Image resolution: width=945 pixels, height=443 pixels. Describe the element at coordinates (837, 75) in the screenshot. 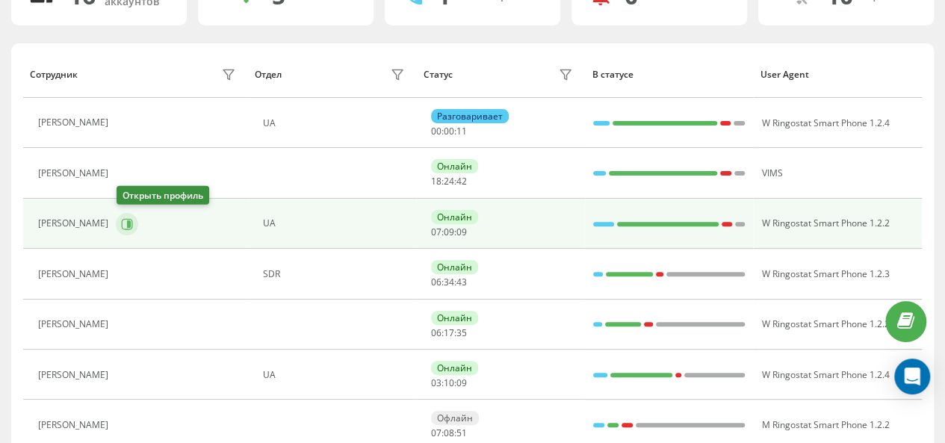

I see `div: User Agent` at that location.